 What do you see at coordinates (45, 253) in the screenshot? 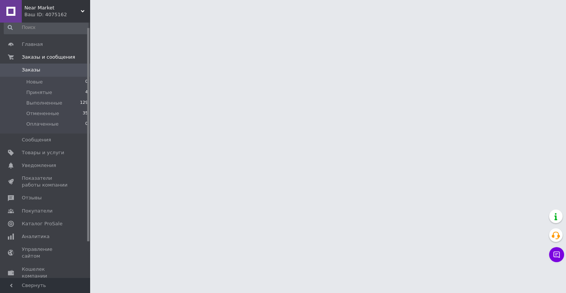
I see `span: Управление сайтом` at bounding box center [45, 253].